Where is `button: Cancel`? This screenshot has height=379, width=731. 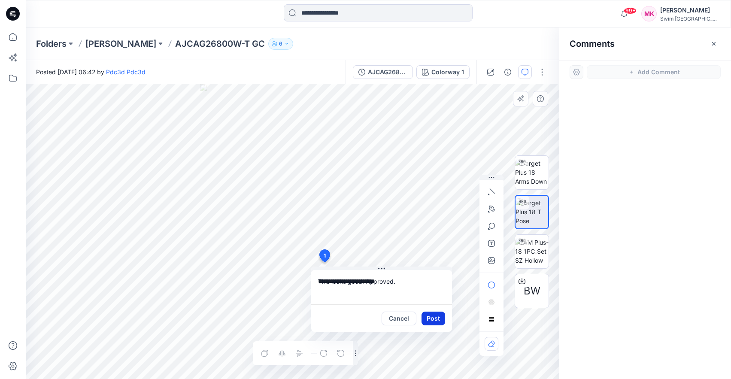
button: Cancel is located at coordinates (399, 319).